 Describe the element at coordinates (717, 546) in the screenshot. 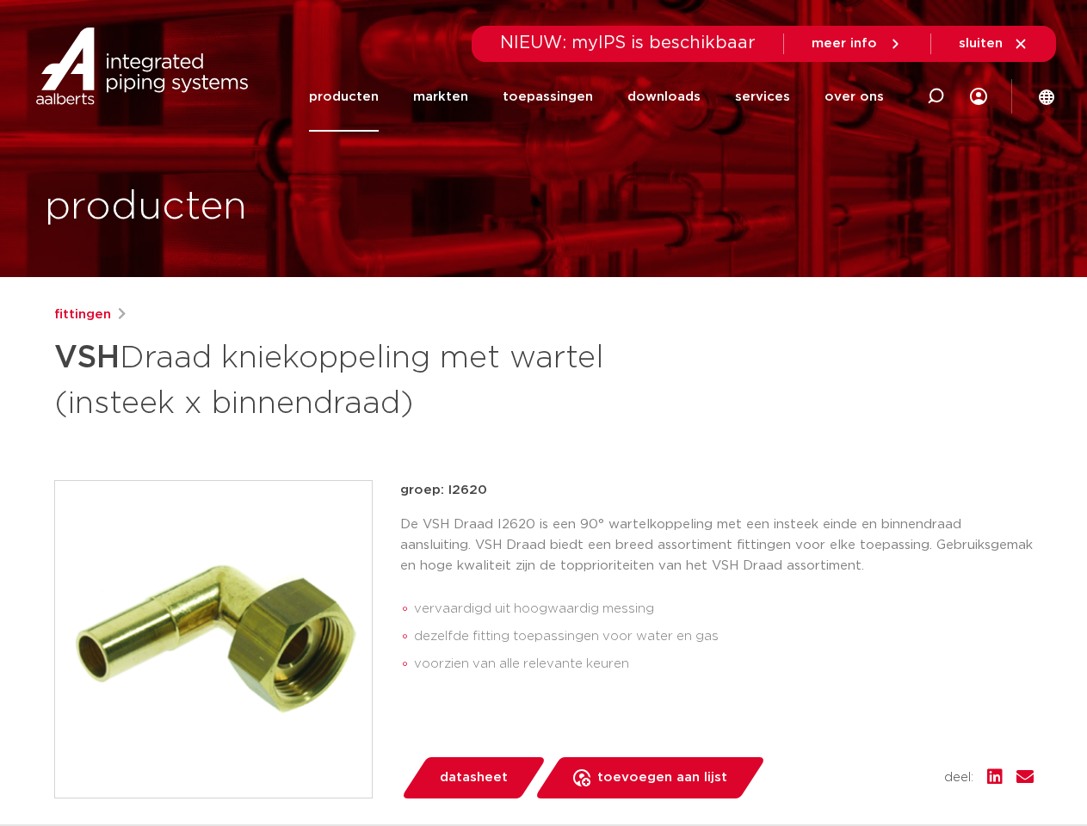

I see `p: De VSH Draad I2620 is een 90° wartelkoppeling met een insteek einde en binnendraad aansluiting. V...` at that location.